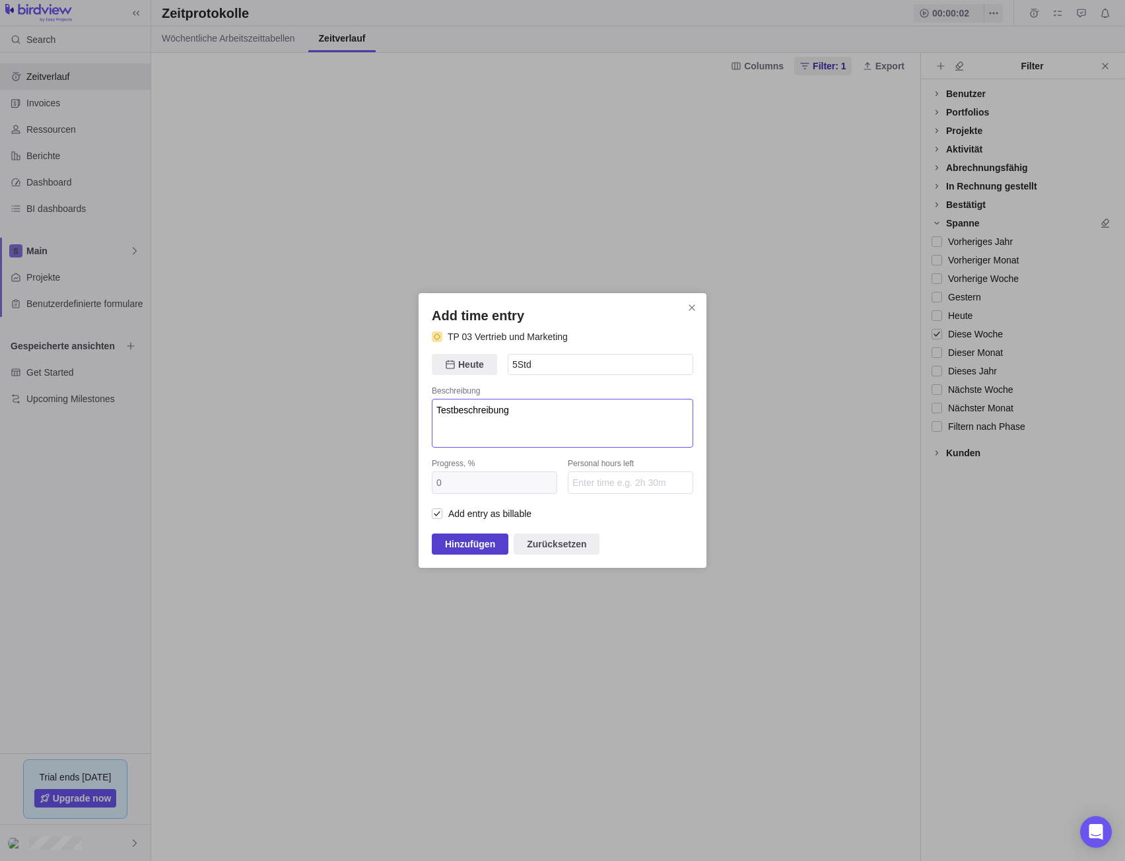 Image resolution: width=1125 pixels, height=861 pixels. Describe the element at coordinates (562, 423) in the screenshot. I see `textarea: Testbeschreibung` at that location.